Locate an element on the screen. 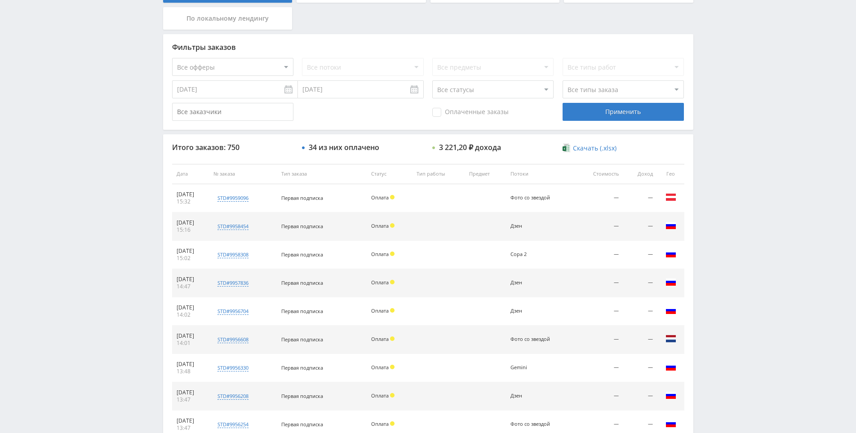  div: 15:16 is located at coordinates (190, 230).